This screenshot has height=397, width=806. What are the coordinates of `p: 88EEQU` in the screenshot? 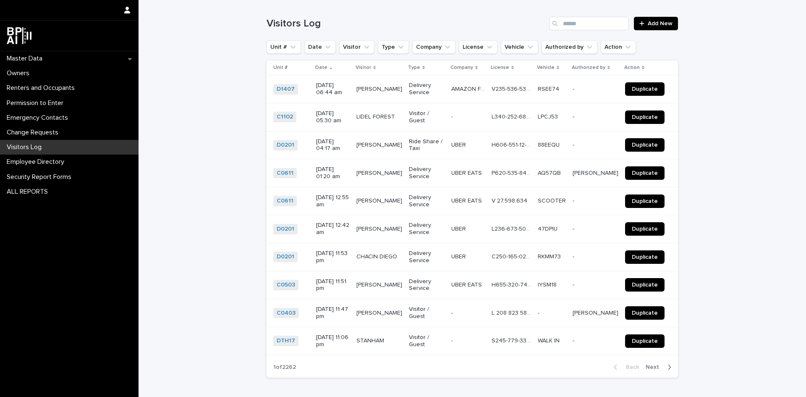 It's located at (550, 144).